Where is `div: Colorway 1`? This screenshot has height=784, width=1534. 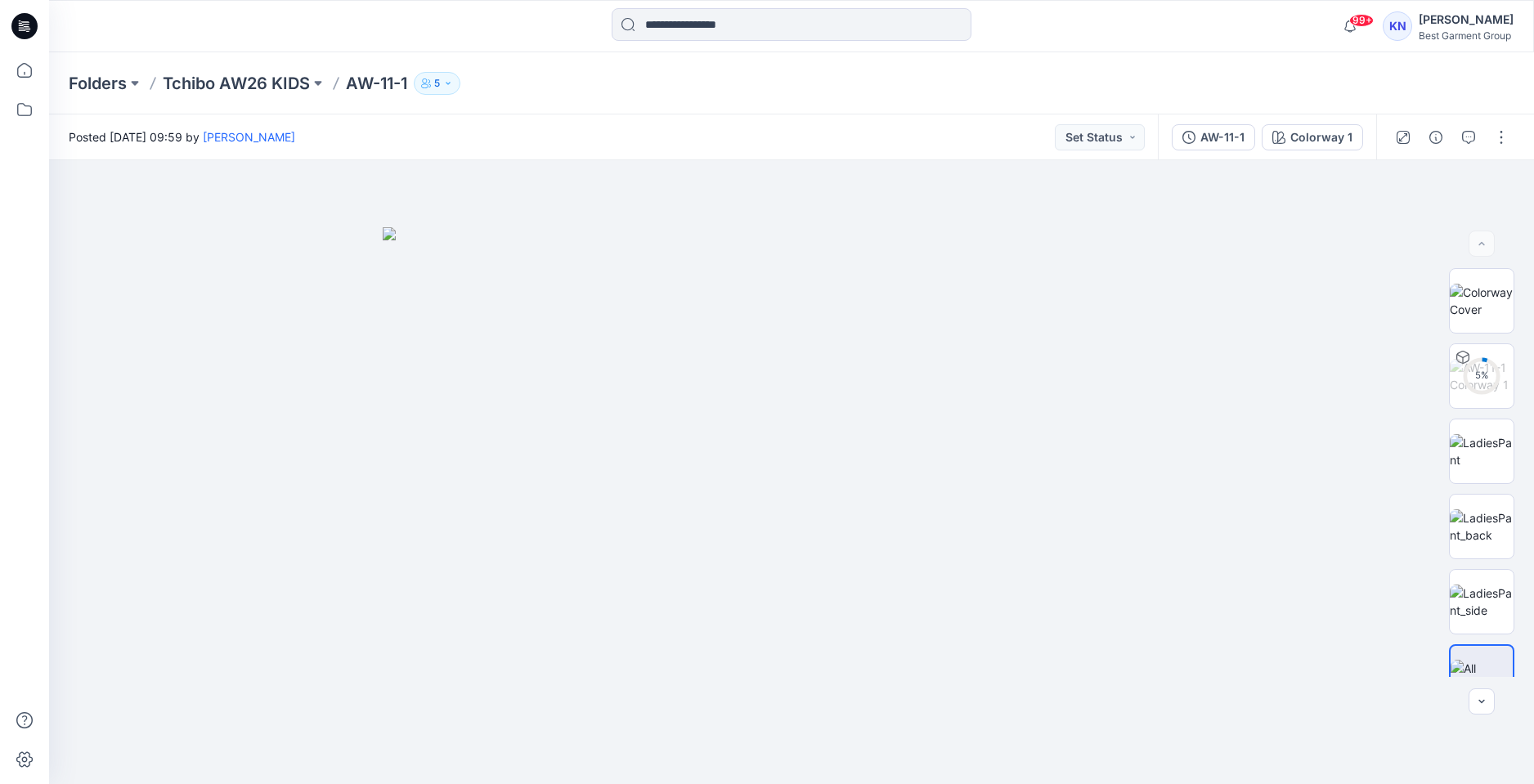
div: Colorway 1 is located at coordinates (1322, 137).